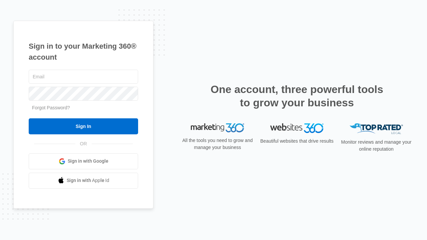 This screenshot has height=240, width=427. I want to click on h2: One account, three powerful tools to grow your business, so click(297, 96).